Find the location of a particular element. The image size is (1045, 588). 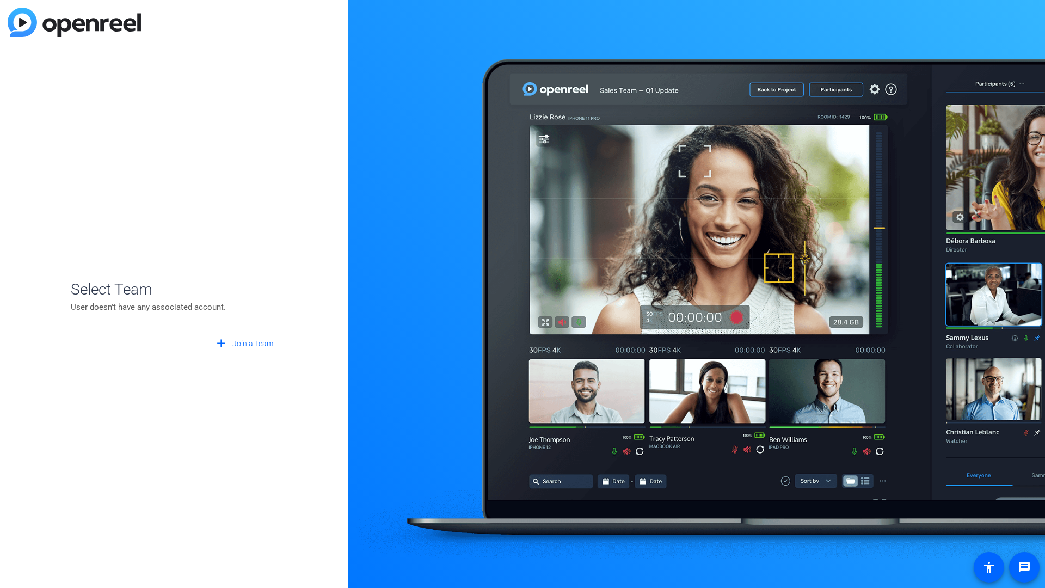

img: blue-gradient.svg is located at coordinates (74, 22).